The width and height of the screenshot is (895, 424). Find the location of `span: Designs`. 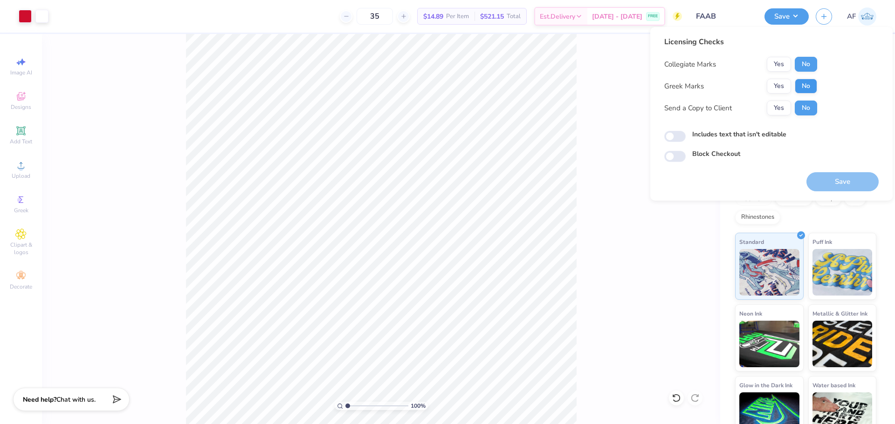

span: Designs is located at coordinates (21, 107).